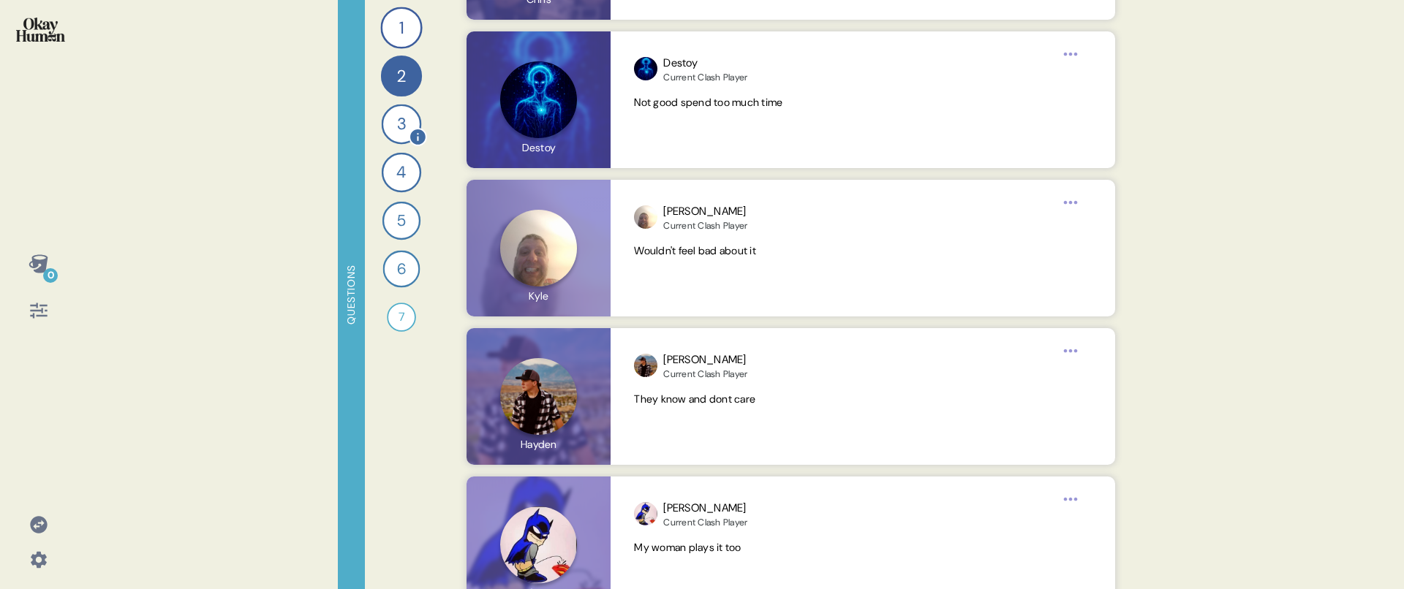  Describe the element at coordinates (646, 366) in the screenshot. I see `img: profilepic_24666956109600188.jpg` at that location.